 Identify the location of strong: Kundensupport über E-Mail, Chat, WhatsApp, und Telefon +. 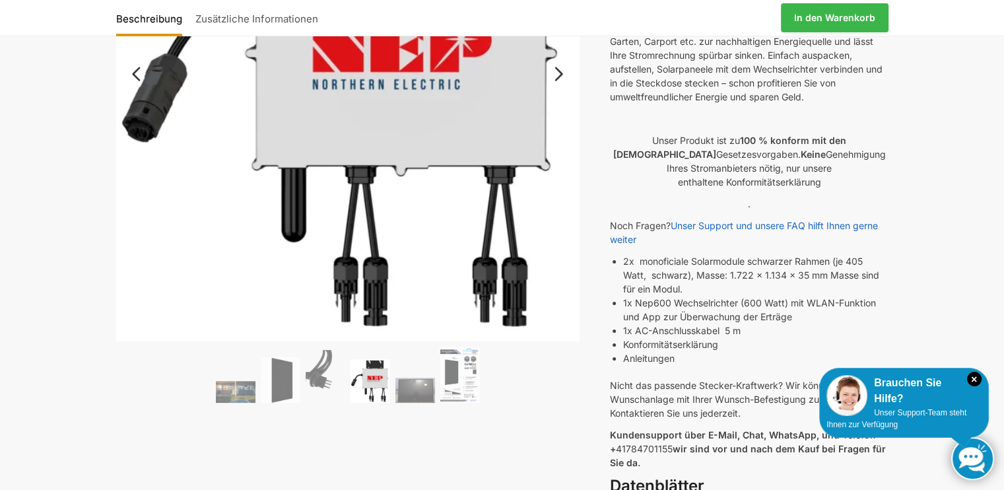
(742, 441).